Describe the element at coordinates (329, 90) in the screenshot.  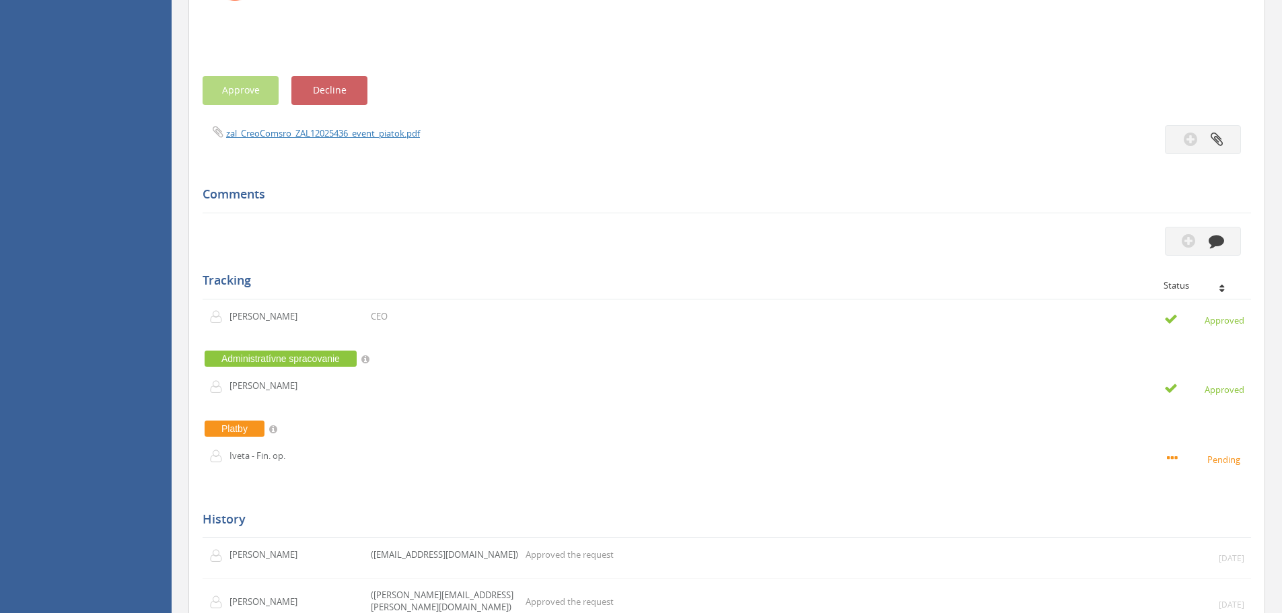
I see `button: Decline` at that location.